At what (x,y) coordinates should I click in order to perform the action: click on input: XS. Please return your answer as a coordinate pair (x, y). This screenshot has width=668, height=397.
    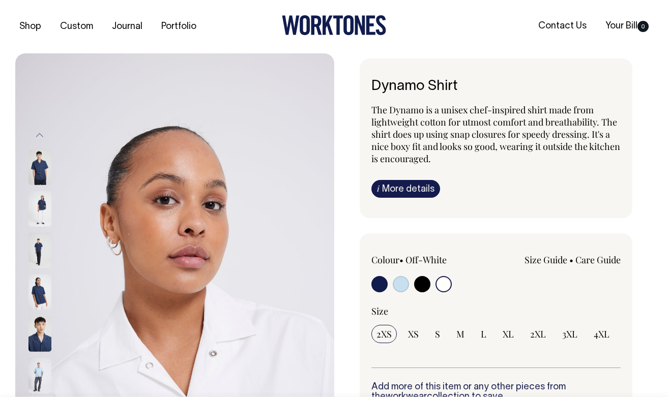
    Looking at the image, I should click on (413, 334).